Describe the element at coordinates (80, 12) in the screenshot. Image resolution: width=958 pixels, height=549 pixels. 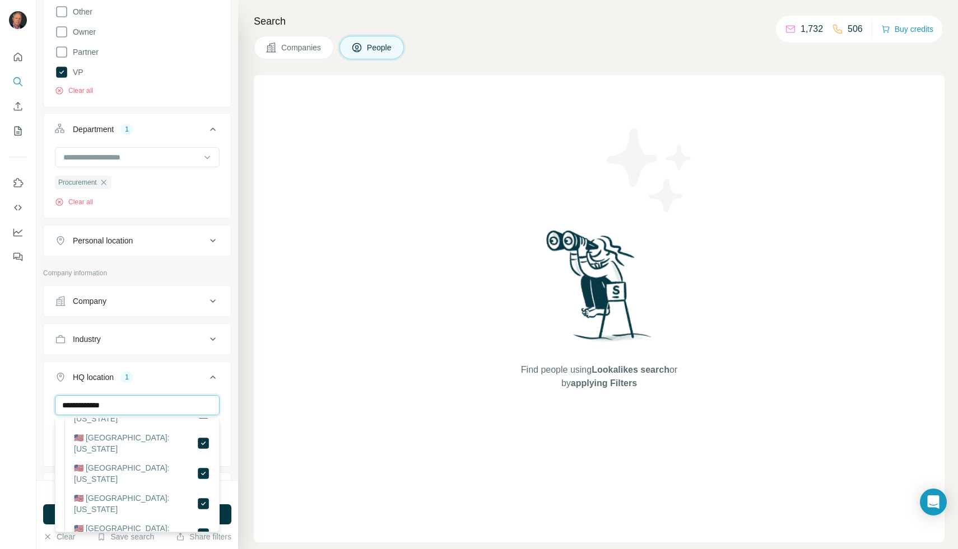
I see `span: Other` at that location.